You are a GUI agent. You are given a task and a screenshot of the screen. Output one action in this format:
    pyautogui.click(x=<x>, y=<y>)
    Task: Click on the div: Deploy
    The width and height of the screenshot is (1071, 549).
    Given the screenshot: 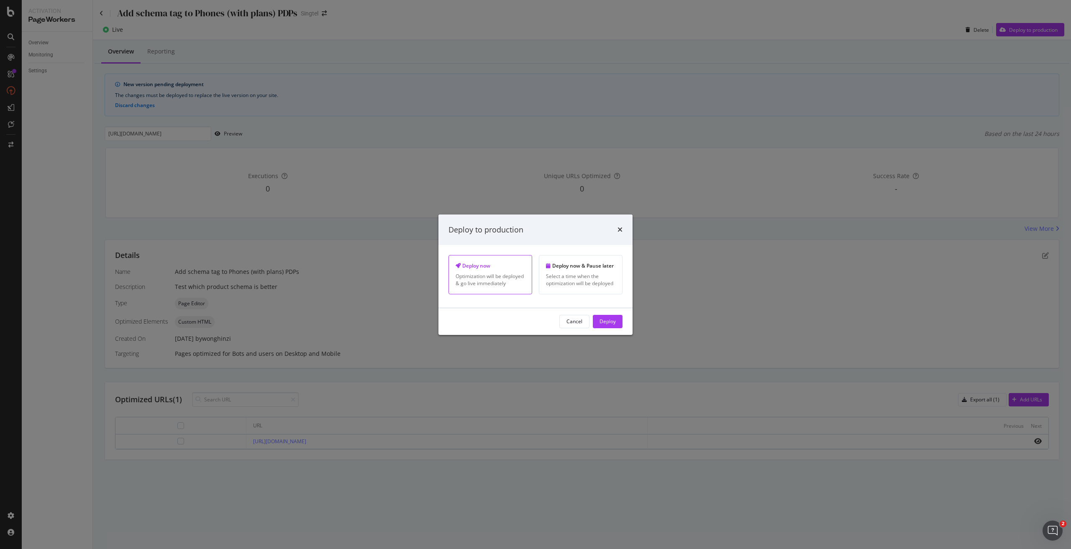 What is the action you would take?
    pyautogui.click(x=608, y=321)
    